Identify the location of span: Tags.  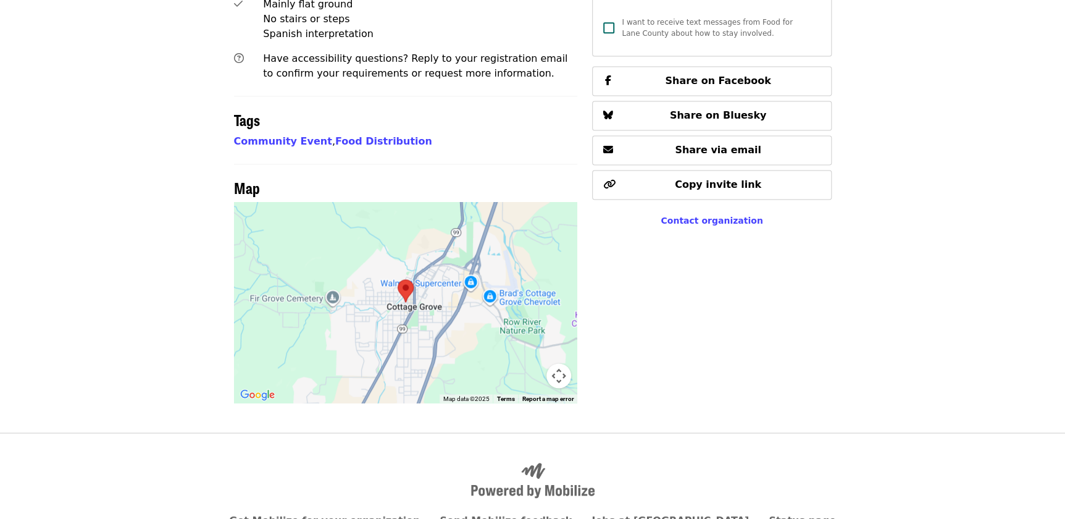
(247, 119).